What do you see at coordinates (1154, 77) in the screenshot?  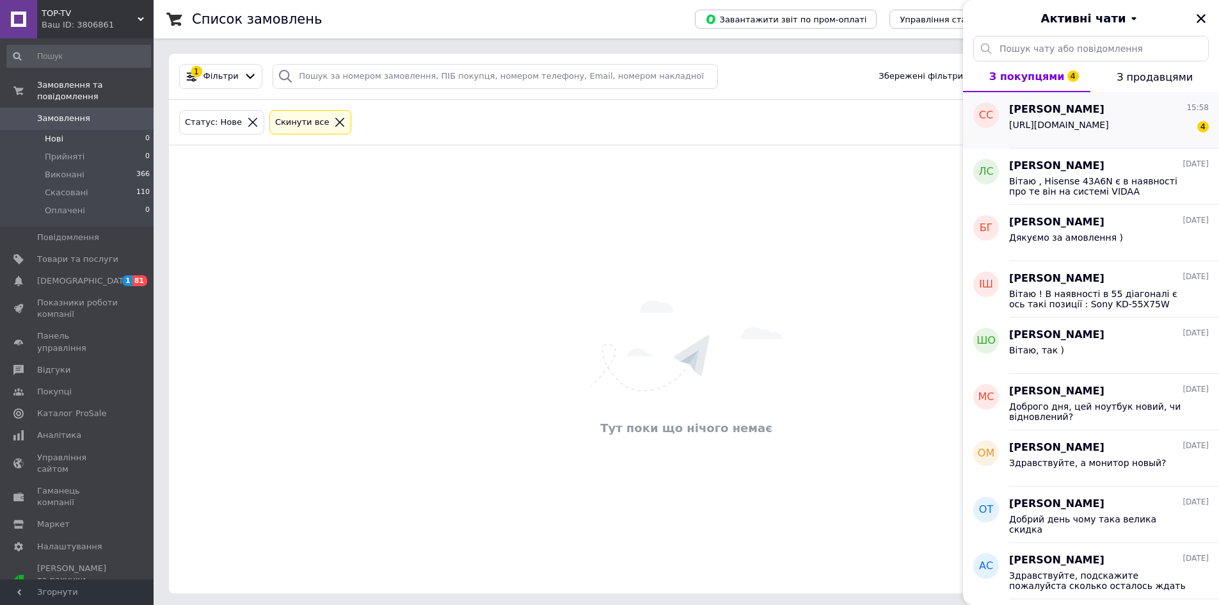 I see `span: З продавцями` at bounding box center [1154, 77].